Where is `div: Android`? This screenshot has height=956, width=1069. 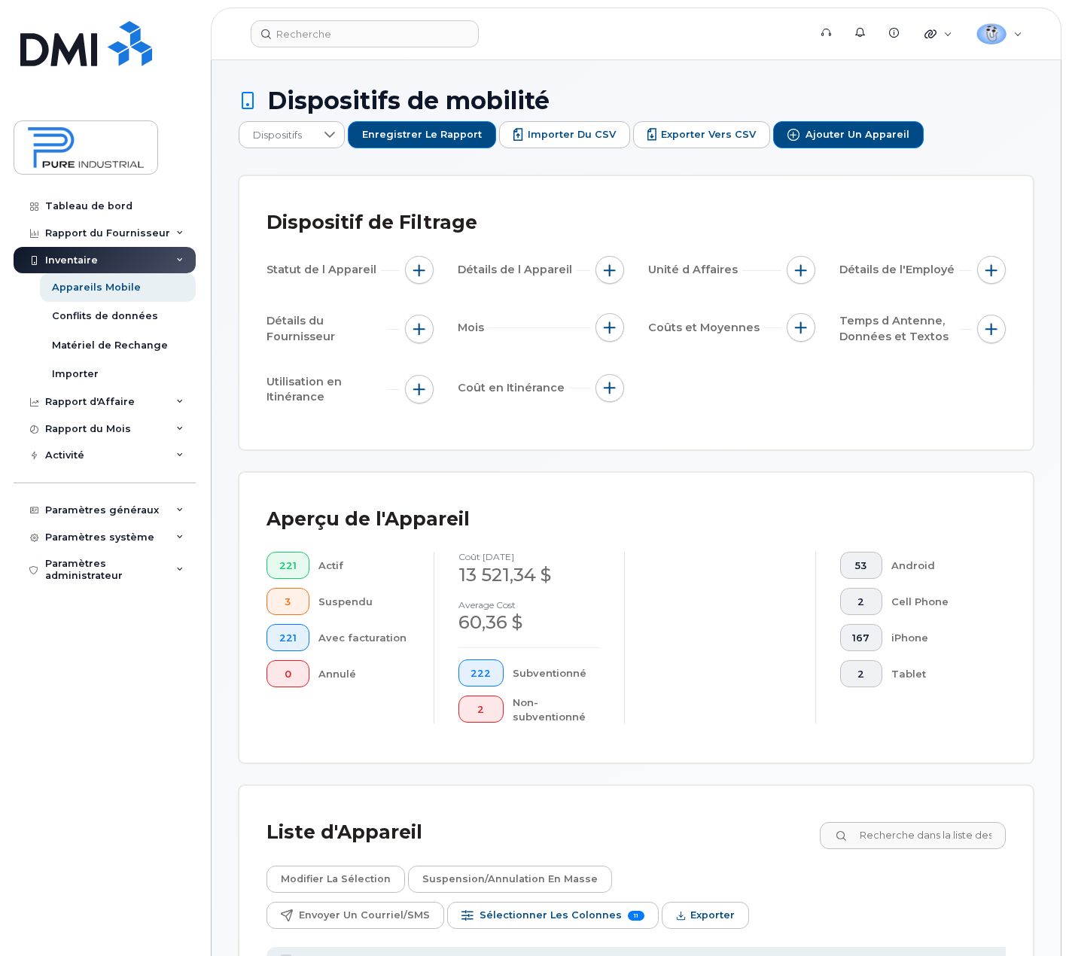 div: Android is located at coordinates (937, 565).